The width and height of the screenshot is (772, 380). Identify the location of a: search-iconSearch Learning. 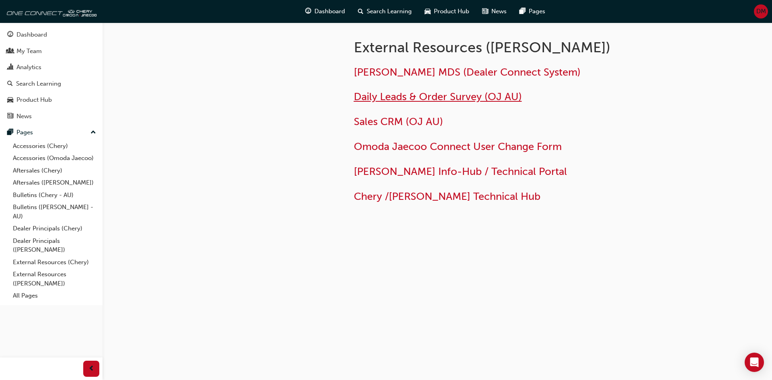
(385, 11).